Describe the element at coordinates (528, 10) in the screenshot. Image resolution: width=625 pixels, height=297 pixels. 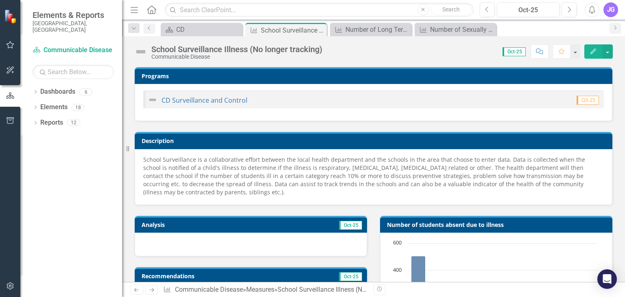
I see `button: Oct-25` at that location.